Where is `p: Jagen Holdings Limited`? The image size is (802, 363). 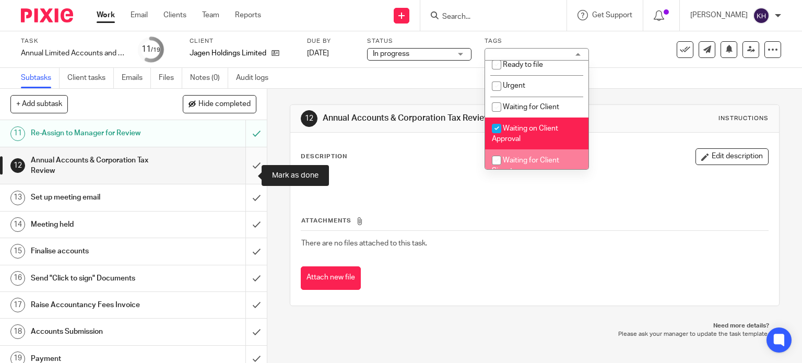
p: Jagen Holdings Limited is located at coordinates (228, 53).